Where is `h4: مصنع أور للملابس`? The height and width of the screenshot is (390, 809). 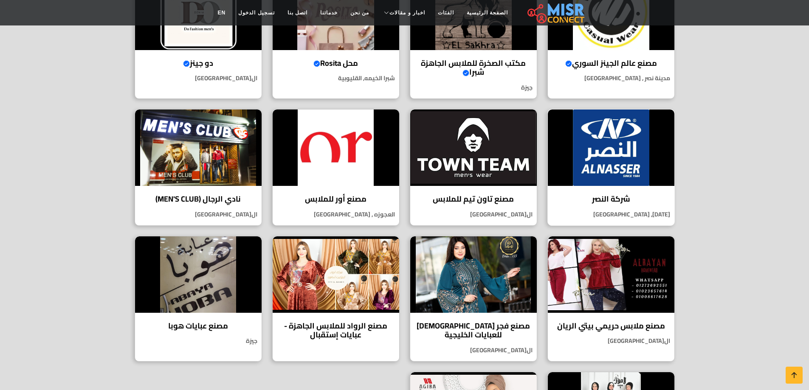
h4: مصنع أور للملابس is located at coordinates (336, 199).